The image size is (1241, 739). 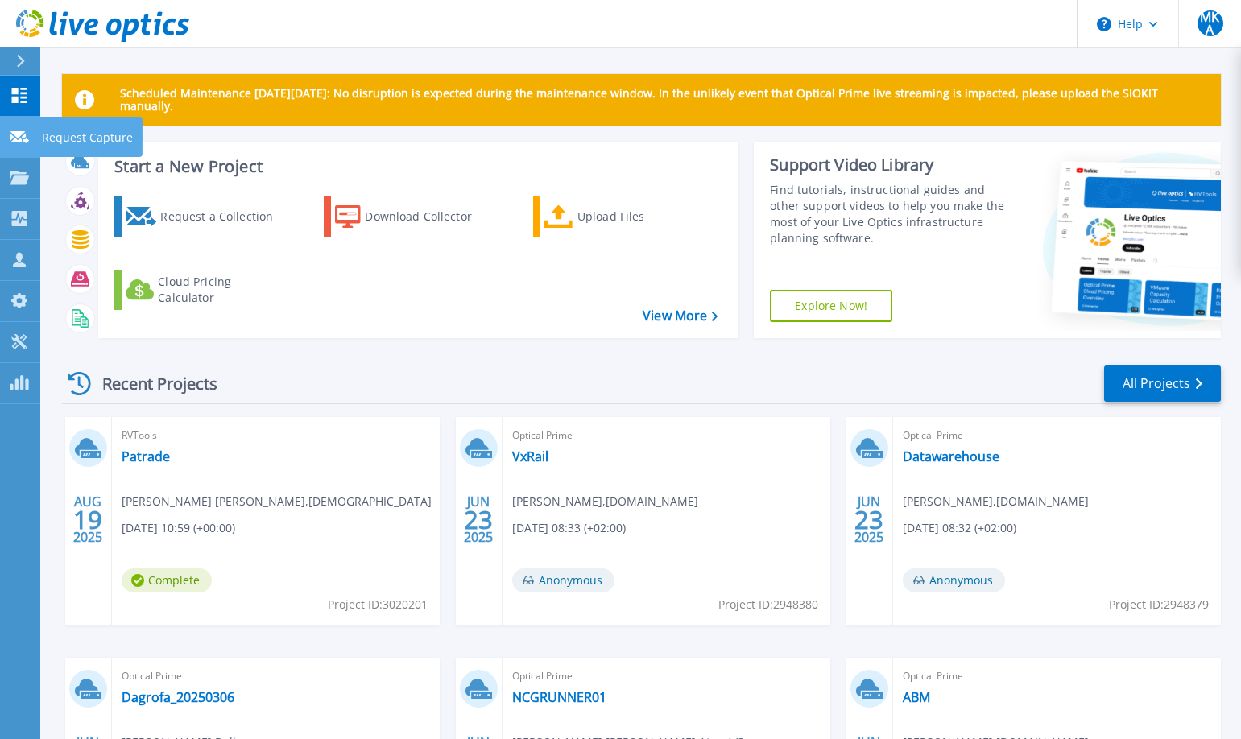 What do you see at coordinates (768, 605) in the screenshot?
I see `span: Project ID: 2948380` at bounding box center [768, 605].